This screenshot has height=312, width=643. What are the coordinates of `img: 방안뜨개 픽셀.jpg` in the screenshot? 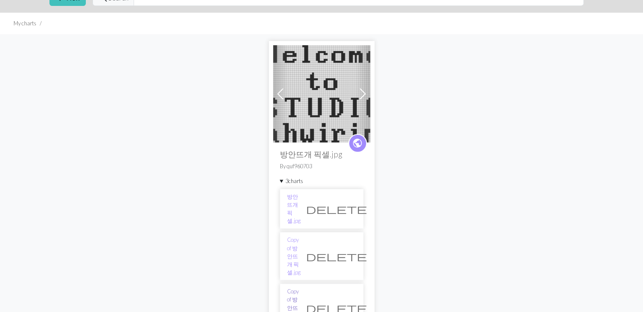 It's located at (322, 94).